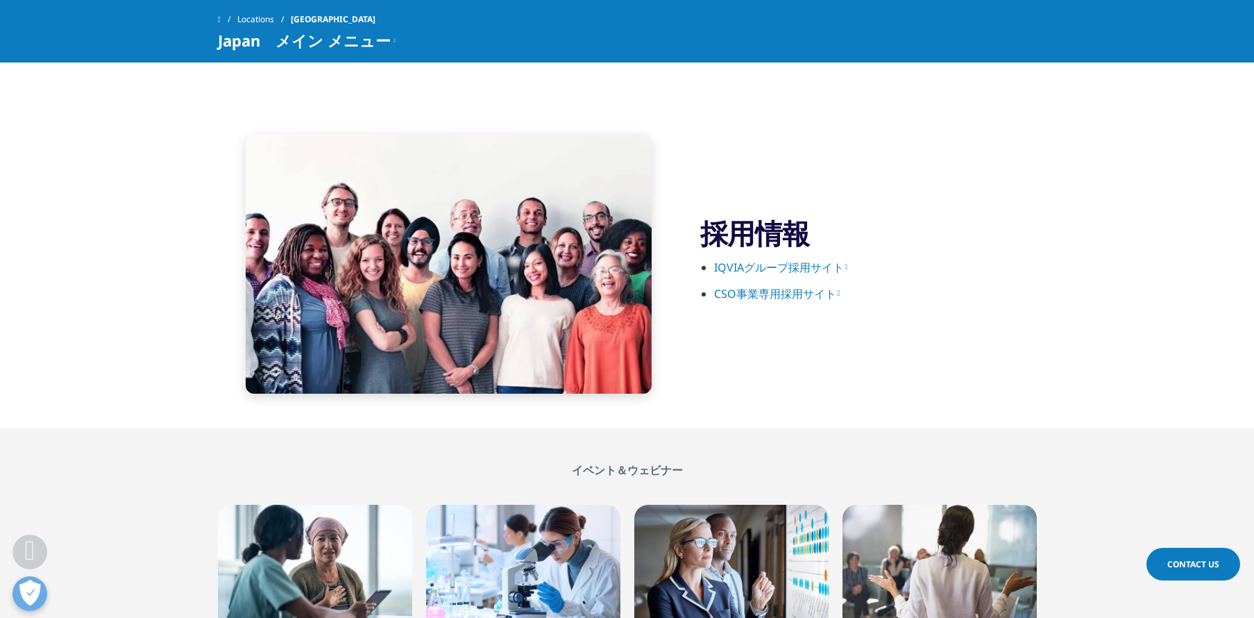 The height and width of the screenshot is (618, 1254). What do you see at coordinates (264, 19) in the screenshot?
I see `a: Locations` at bounding box center [264, 19].